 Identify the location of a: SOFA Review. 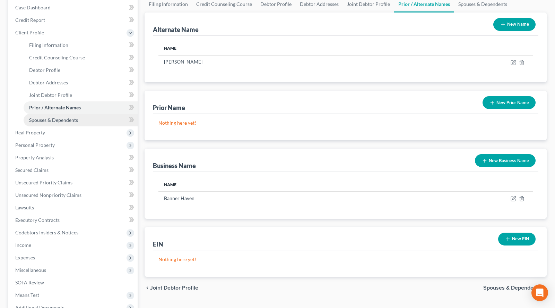
(74, 282).